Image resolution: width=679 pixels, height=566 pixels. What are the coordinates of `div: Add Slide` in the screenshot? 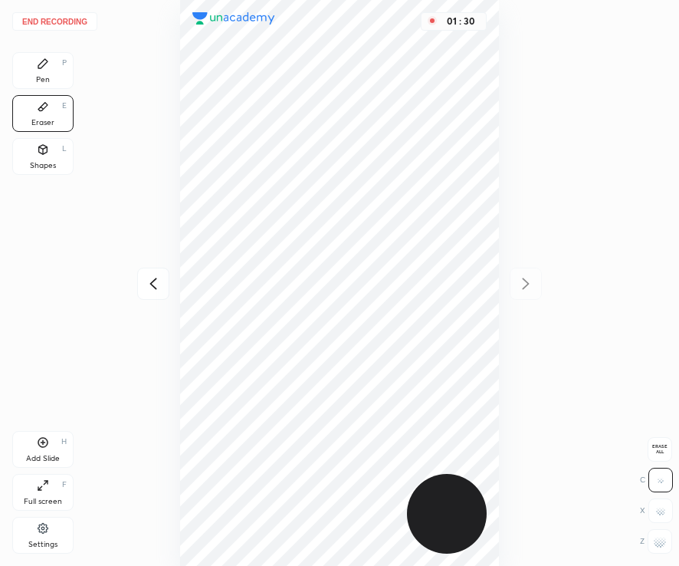 It's located at (43, 458).